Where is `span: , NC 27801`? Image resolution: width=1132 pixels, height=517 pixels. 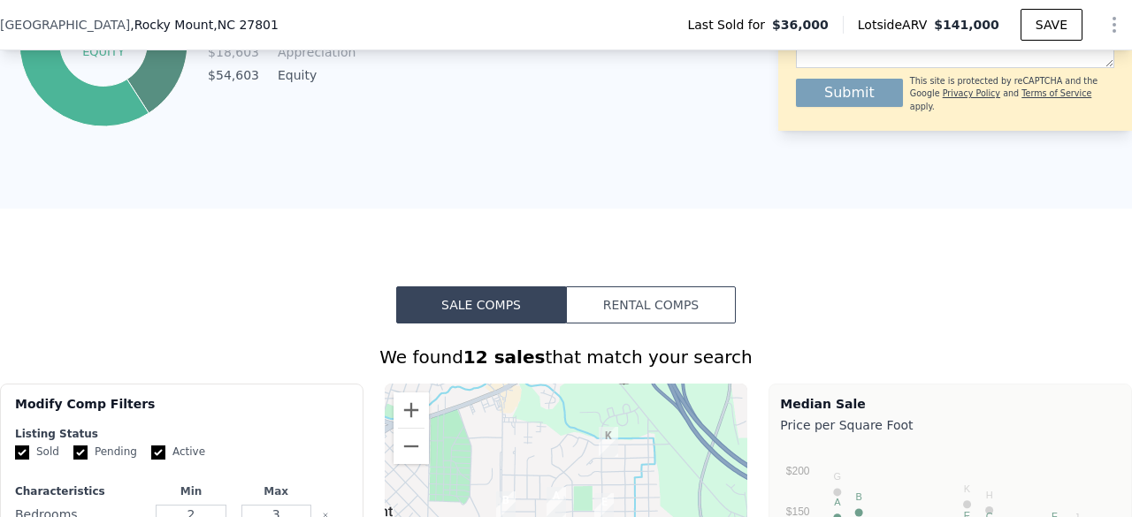
span: , NC 27801 is located at coordinates (246, 25).